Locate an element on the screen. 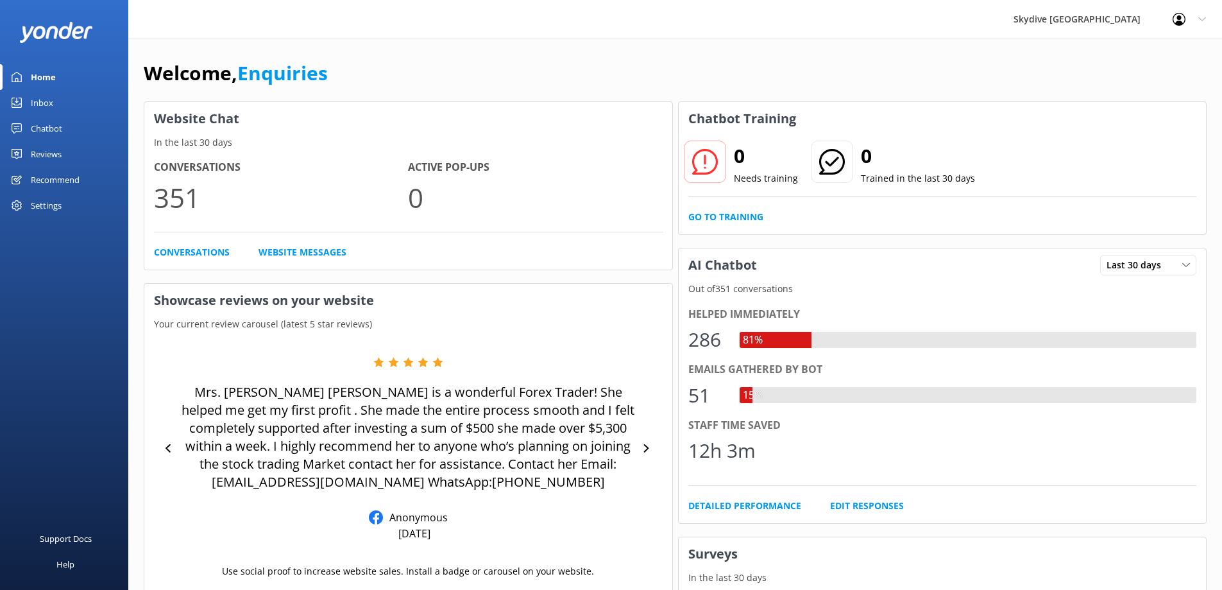 Image resolution: width=1222 pixels, height=590 pixels. img: yonder-white-logo.png is located at coordinates (56, 32).